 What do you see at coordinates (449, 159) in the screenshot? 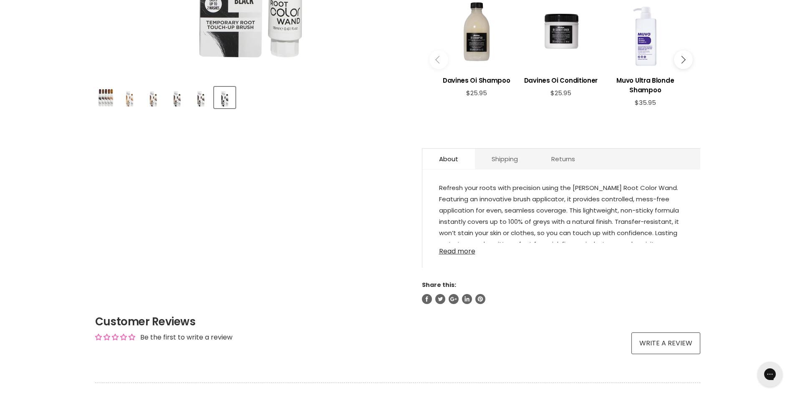
I see `a: About` at bounding box center [449, 159].